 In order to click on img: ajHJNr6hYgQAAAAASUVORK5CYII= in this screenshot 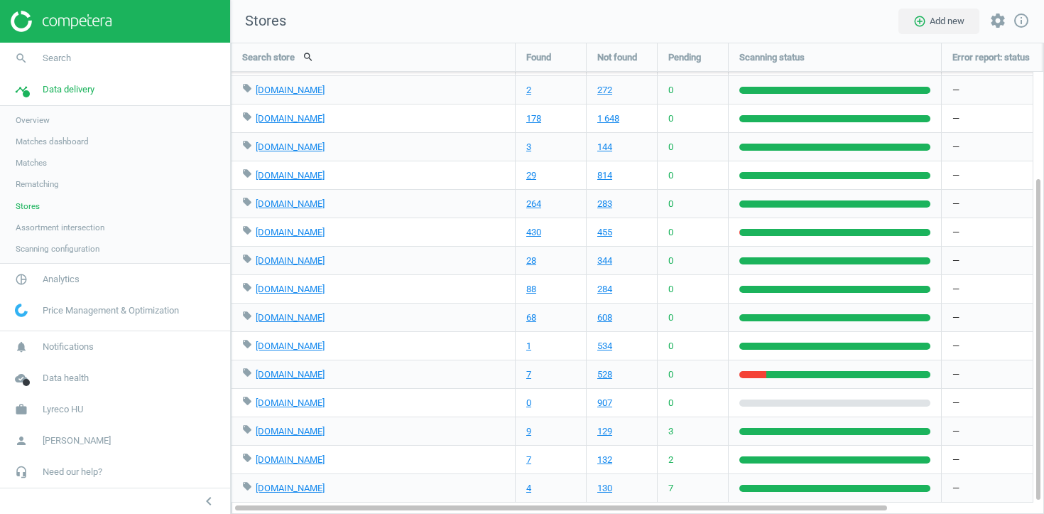, I will do `click(61, 21)`.